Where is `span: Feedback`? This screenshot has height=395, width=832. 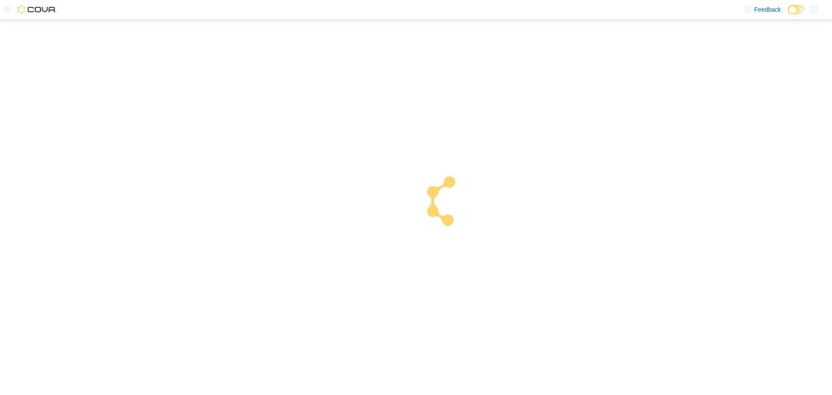
span: Feedback is located at coordinates (767, 10).